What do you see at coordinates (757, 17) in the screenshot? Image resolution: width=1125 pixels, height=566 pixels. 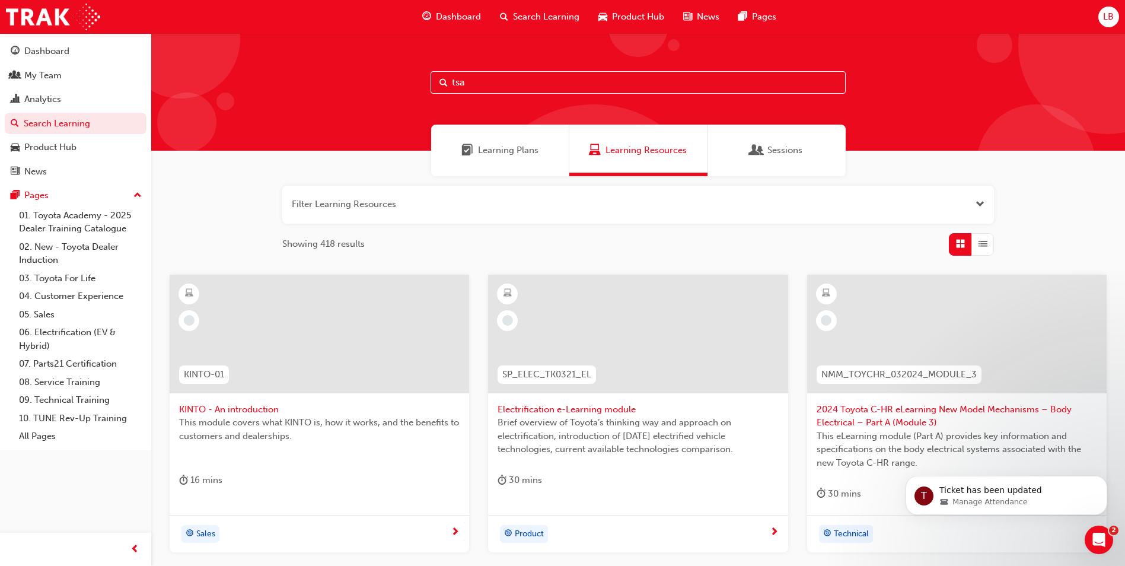 I see `a: pages-iconPages` at bounding box center [757, 17].